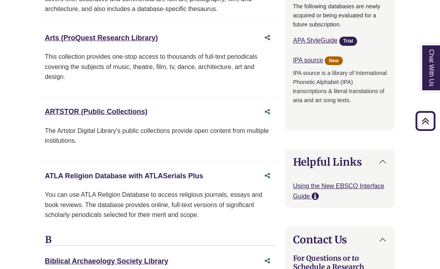  What do you see at coordinates (315, 40) in the screenshot?
I see `a: APA StyleGuide` at bounding box center [315, 40].